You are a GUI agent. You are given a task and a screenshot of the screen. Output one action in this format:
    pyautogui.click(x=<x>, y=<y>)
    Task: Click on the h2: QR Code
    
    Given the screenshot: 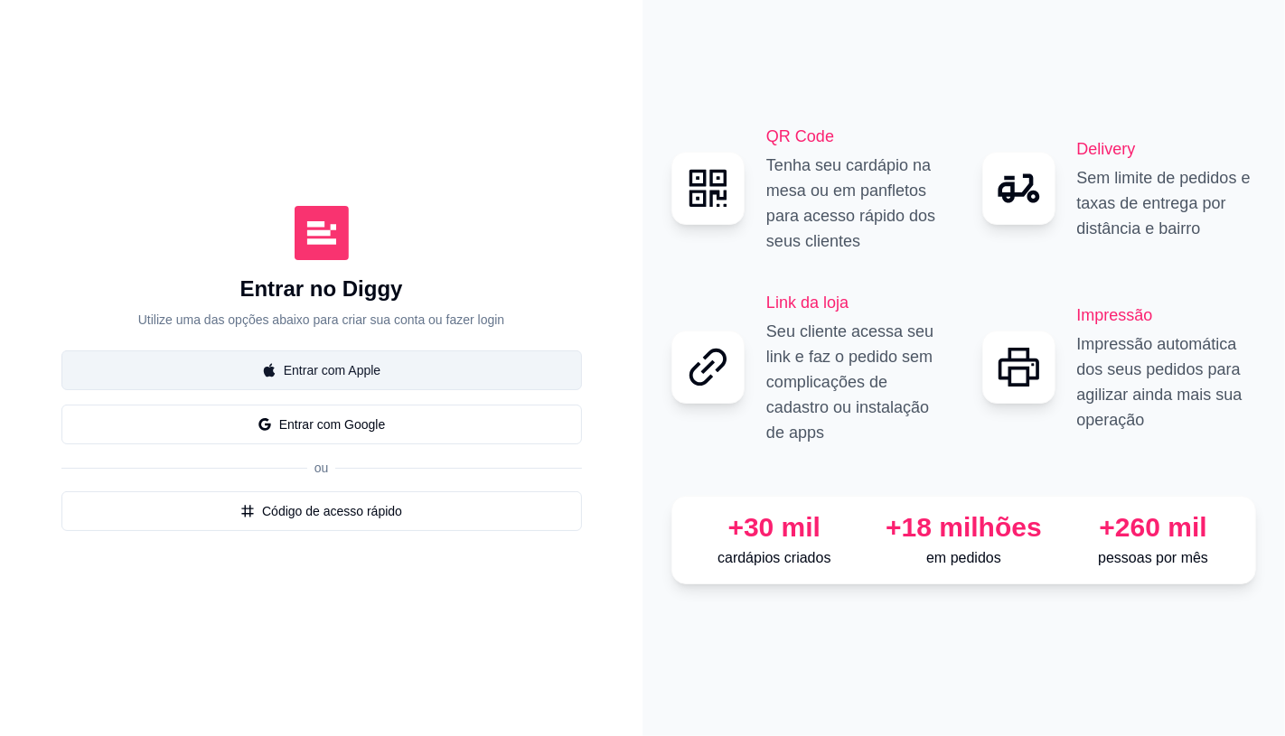 What is the action you would take?
    pyautogui.click(x=856, y=136)
    